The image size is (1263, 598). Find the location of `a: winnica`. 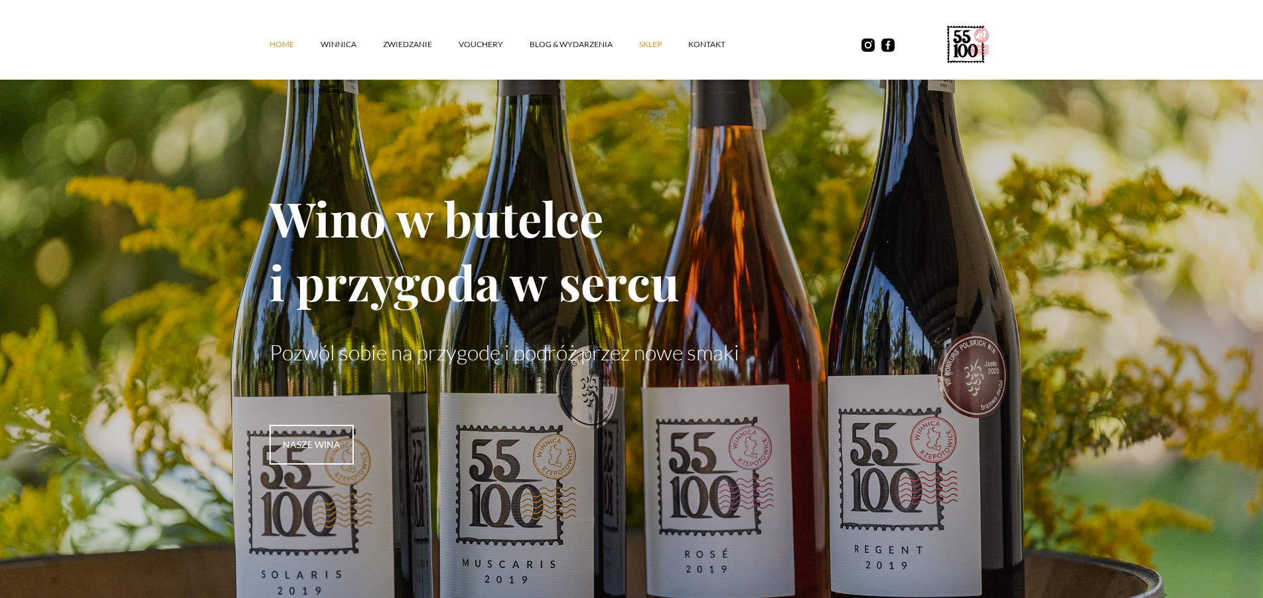

a: winnica is located at coordinates (352, 44).